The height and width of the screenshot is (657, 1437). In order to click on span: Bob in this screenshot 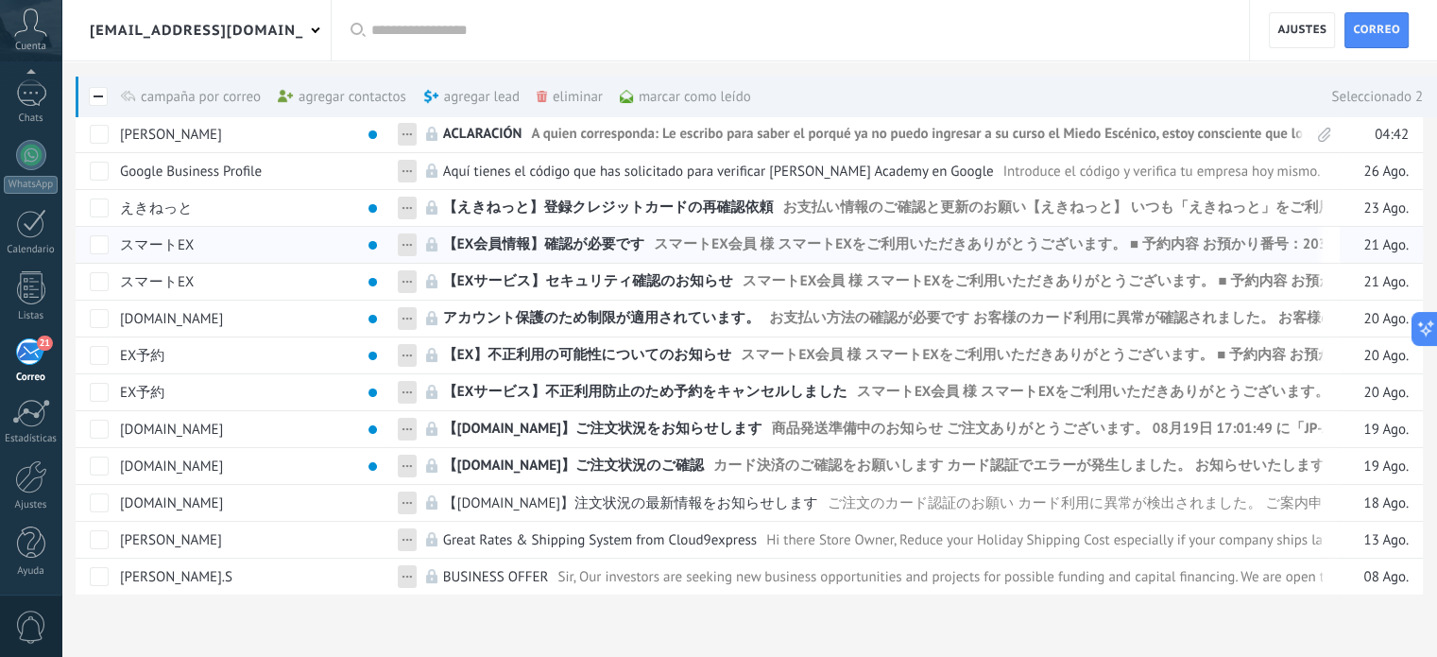, I will do `click(171, 540)`.